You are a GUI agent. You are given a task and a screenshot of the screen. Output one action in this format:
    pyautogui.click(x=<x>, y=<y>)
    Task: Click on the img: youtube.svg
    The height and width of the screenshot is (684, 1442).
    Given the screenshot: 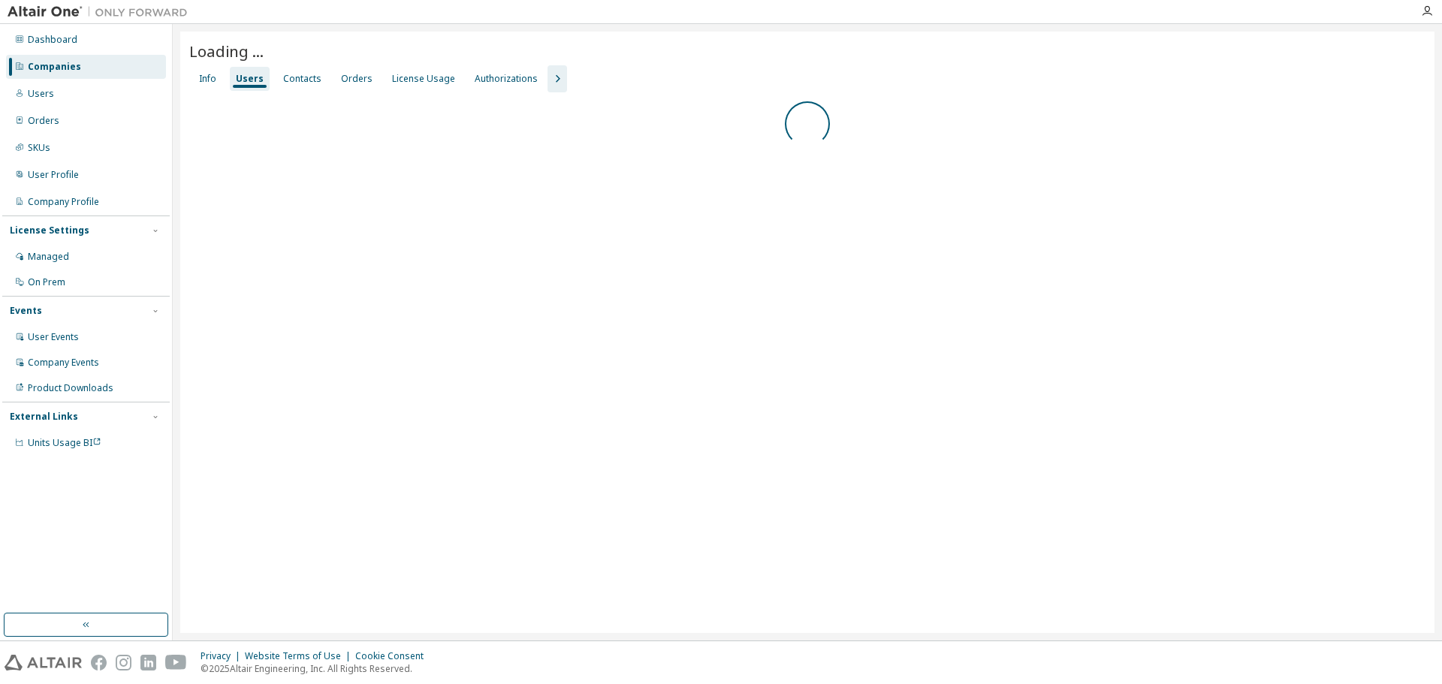 What is the action you would take?
    pyautogui.click(x=176, y=662)
    